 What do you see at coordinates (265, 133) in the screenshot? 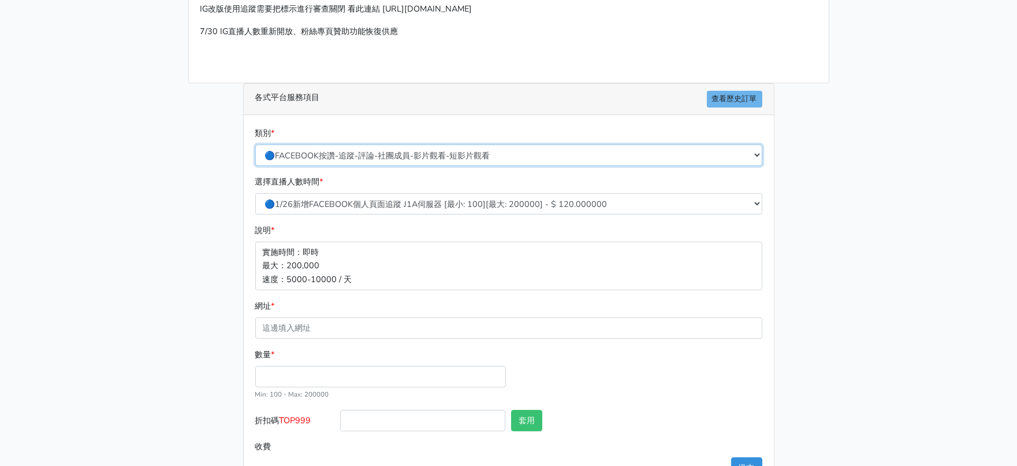
I see `label: 類別` at bounding box center [265, 133].